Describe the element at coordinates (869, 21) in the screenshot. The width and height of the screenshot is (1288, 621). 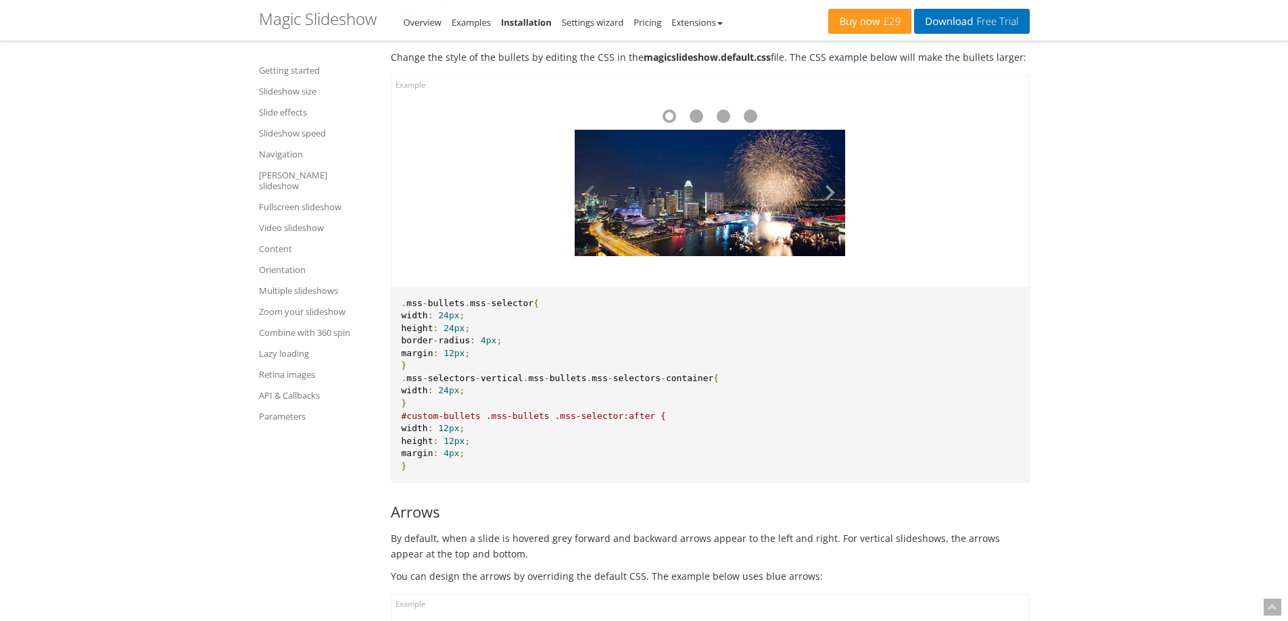
I see `a: Buy now£29` at that location.